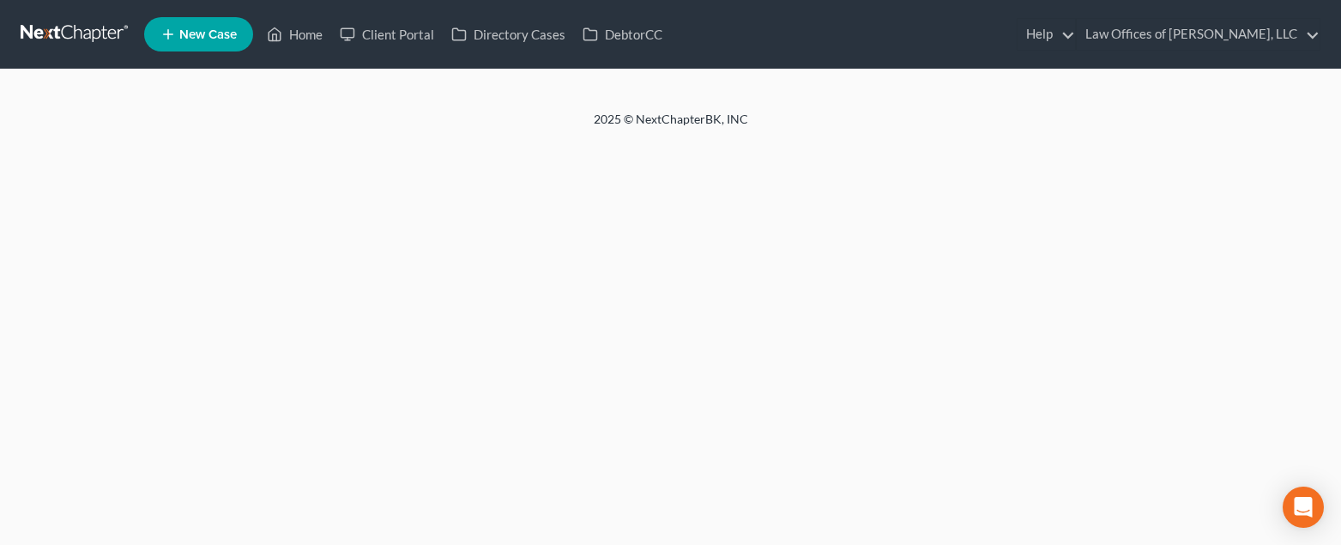 This screenshot has width=1341, height=545. What do you see at coordinates (671, 126) in the screenshot?
I see `div: 2025 © NextChapterBK, INC` at bounding box center [671, 126].